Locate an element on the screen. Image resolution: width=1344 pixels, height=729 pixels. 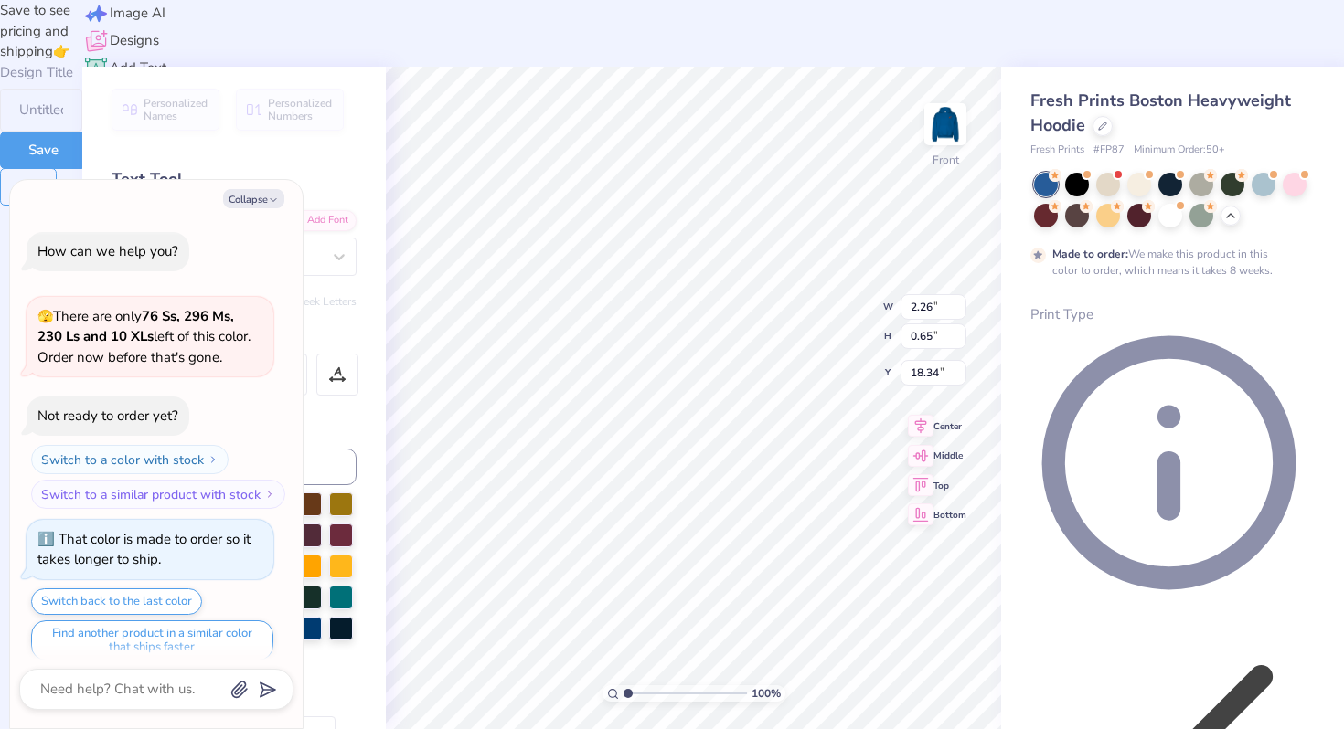
span: Fresh Prints is located at coordinates (1057, 150).